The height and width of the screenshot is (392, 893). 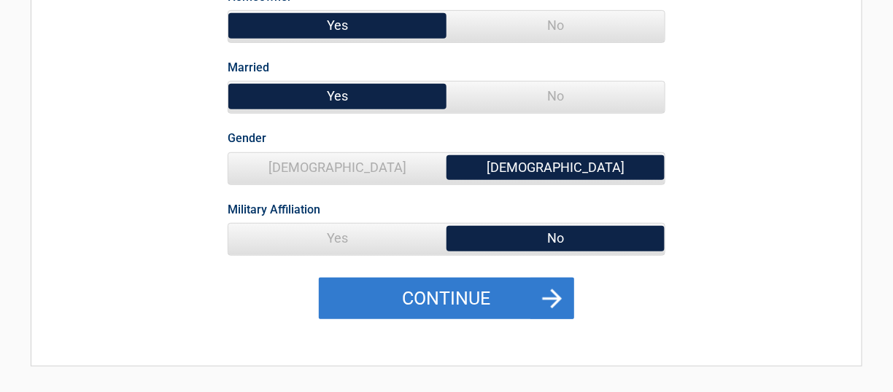 What do you see at coordinates (248, 67) in the screenshot?
I see `label: Married` at bounding box center [248, 67].